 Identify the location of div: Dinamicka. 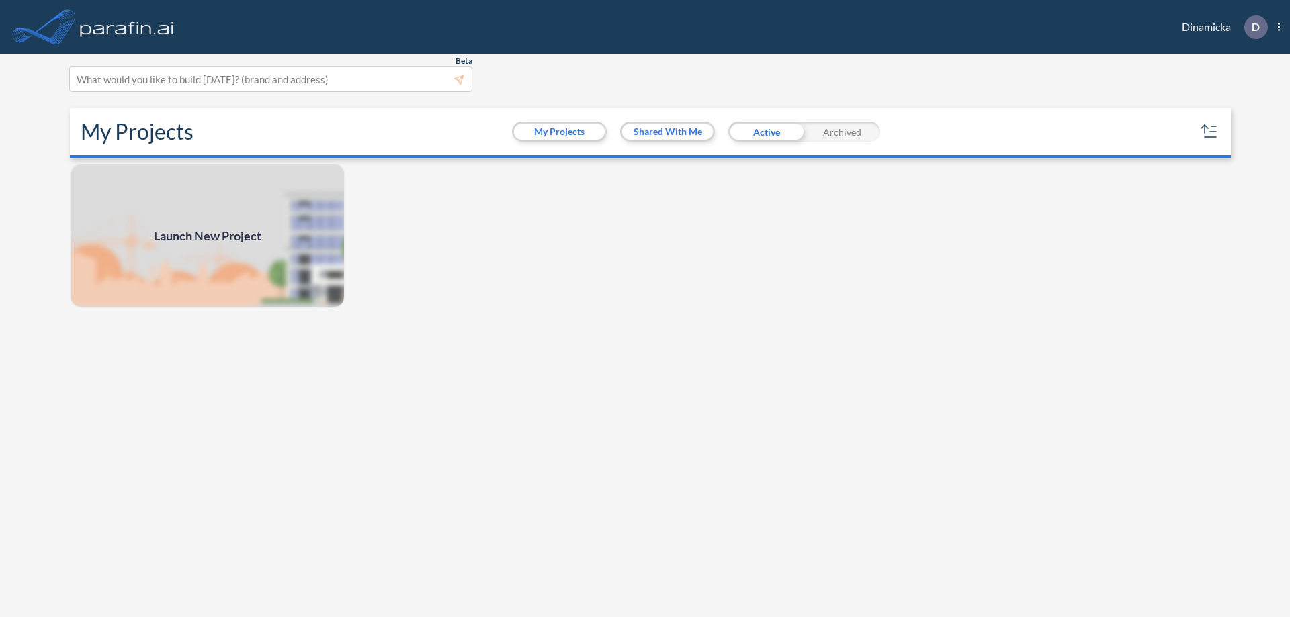
(1221, 27).